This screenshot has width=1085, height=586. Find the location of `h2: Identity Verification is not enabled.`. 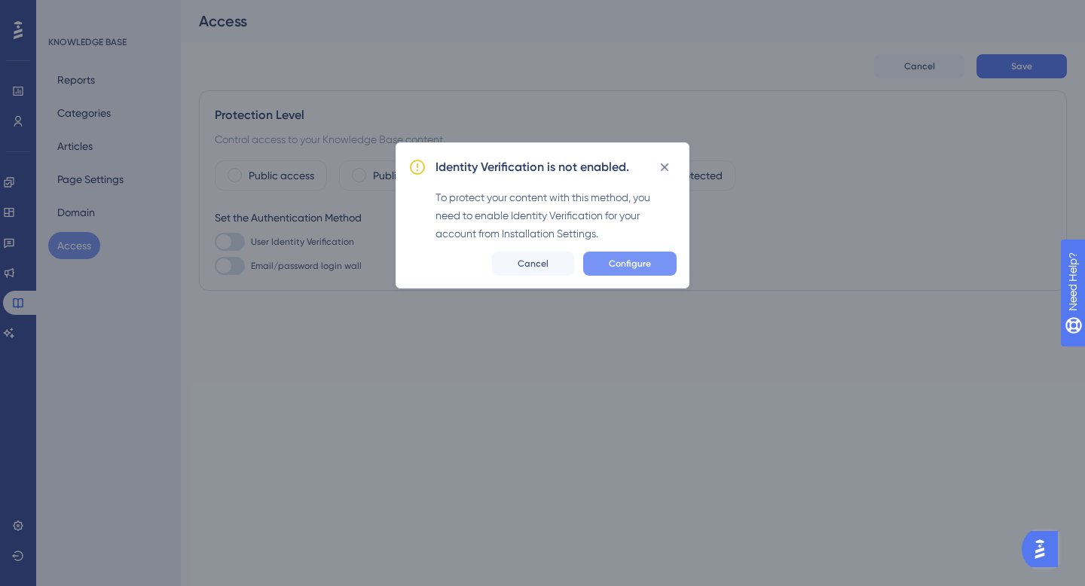

h2: Identity Verification is not enabled. is located at coordinates (532, 167).